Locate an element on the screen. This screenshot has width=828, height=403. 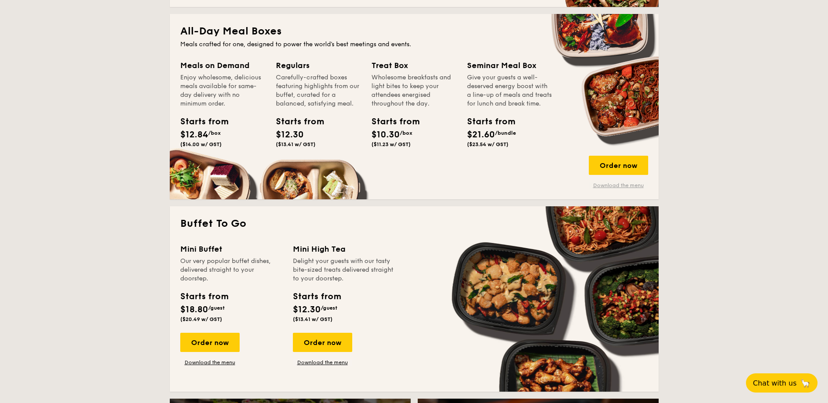
div: Regulars is located at coordinates (318, 65).